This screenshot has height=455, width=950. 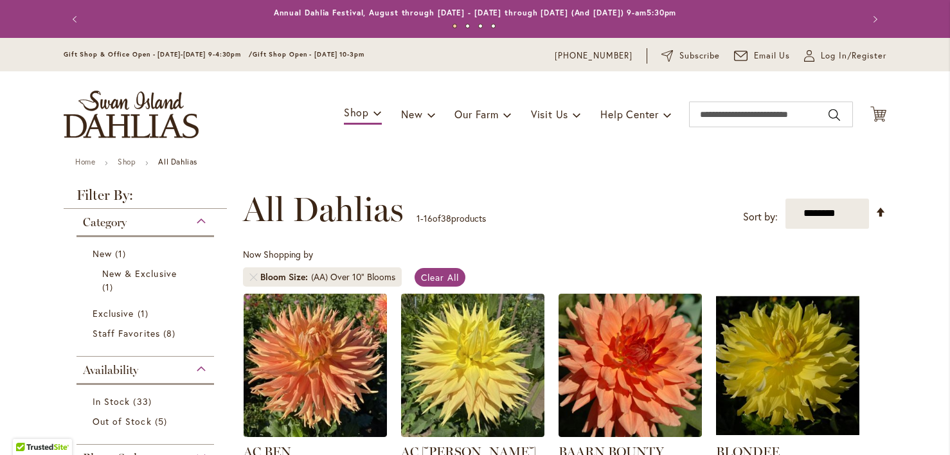 I want to click on strong: Filter By:, so click(x=145, y=199).